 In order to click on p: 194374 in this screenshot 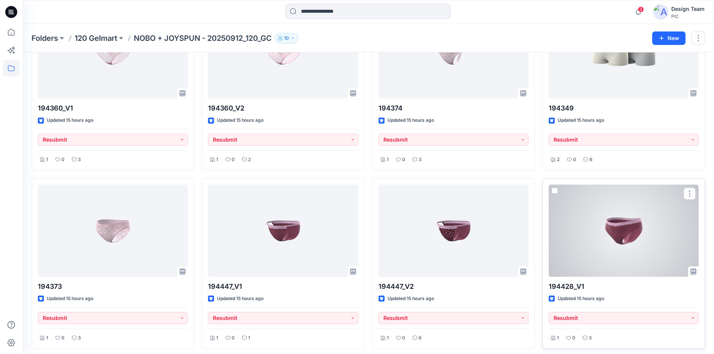, I will do `click(454, 108)`.